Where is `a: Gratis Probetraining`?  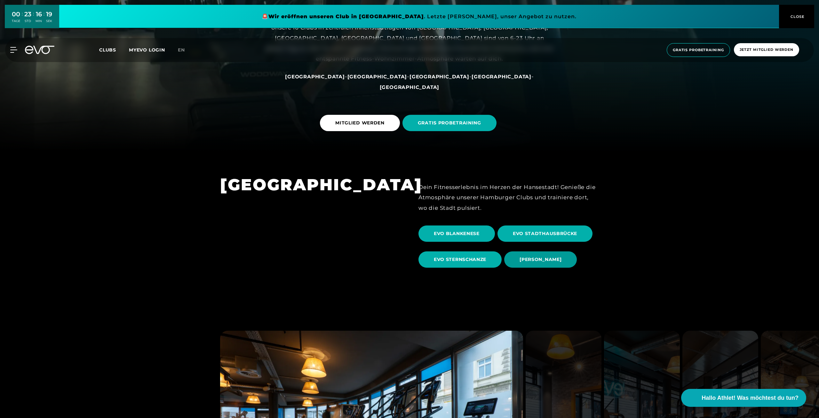
a: Gratis Probetraining is located at coordinates (698, 50).